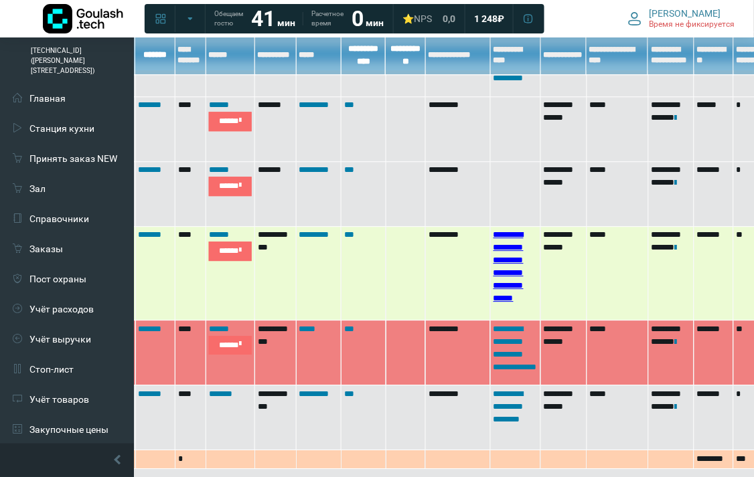  Describe the element at coordinates (449, 19) in the screenshot. I see `span: 0,0` at that location.